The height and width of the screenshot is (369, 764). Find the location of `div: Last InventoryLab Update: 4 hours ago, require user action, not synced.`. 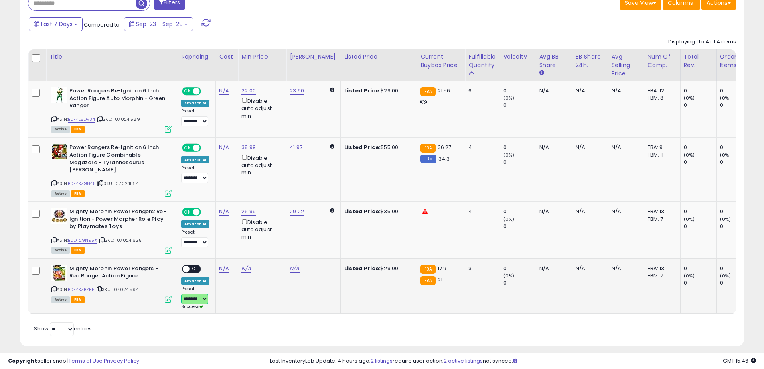

div: Last InventoryLab Update: 4 hours ago, require user action, not synced. is located at coordinates (513, 361).